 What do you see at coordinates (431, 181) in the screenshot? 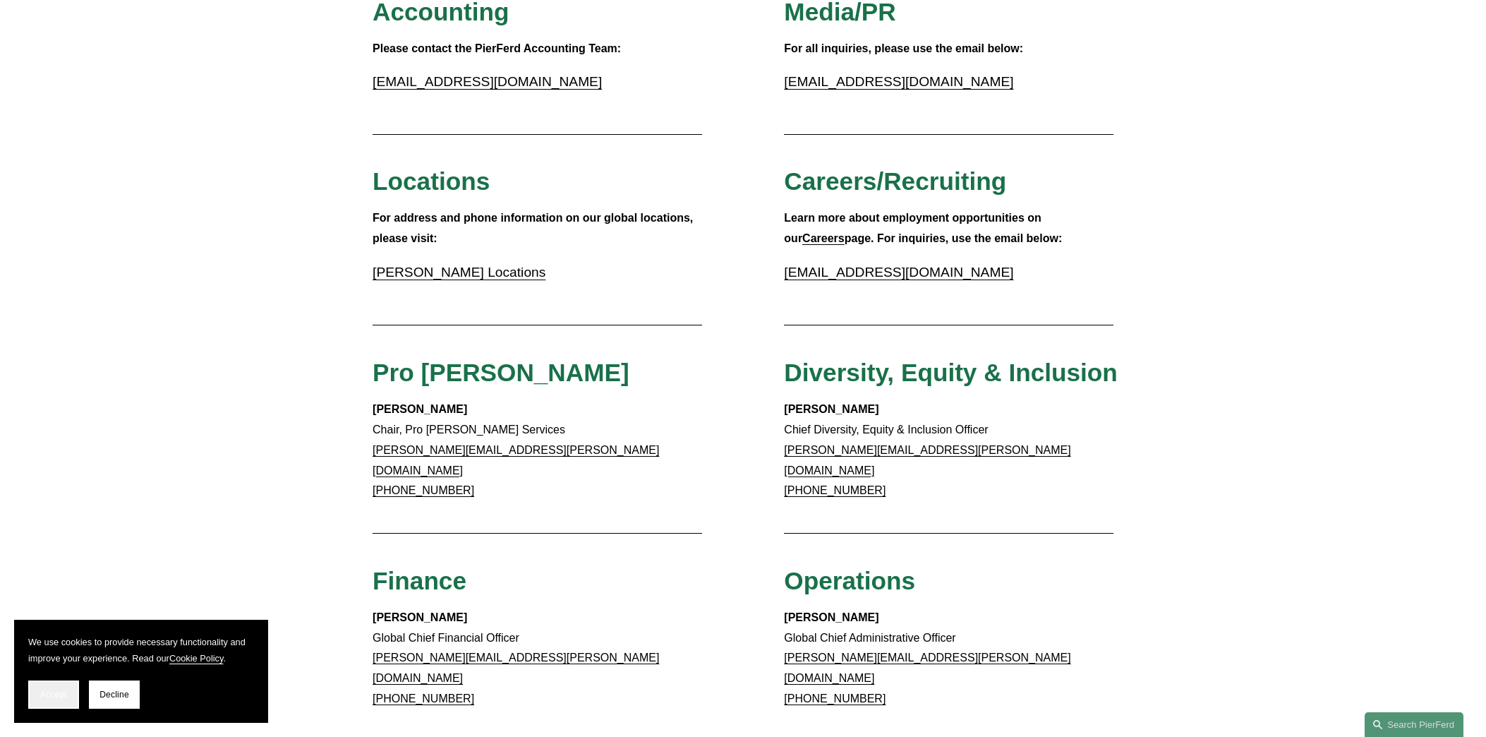
I see `span: Locations` at bounding box center [431, 181].